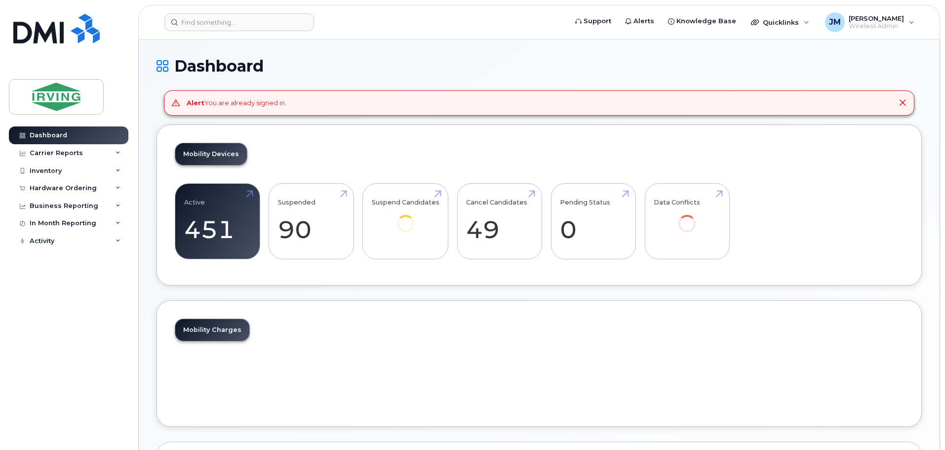  What do you see at coordinates (217, 221) in the screenshot?
I see `a: Active 451` at bounding box center [217, 221].